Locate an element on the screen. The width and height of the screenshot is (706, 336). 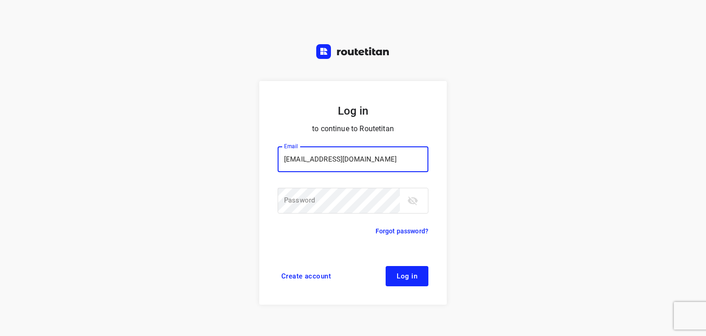
a: Create account is located at coordinates (306, 276).